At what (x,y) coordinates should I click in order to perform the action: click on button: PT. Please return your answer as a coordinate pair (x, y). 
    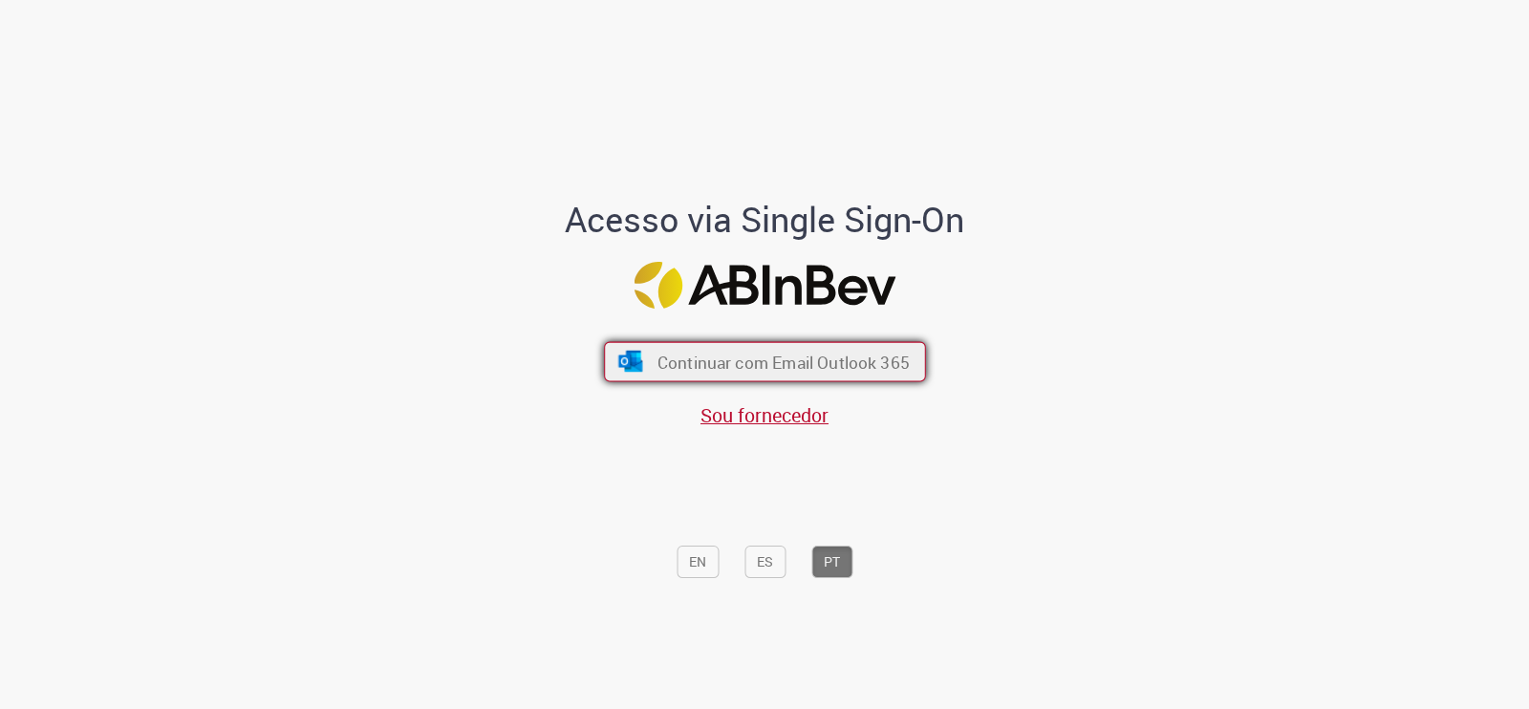
    Looking at the image, I should click on (831, 562).